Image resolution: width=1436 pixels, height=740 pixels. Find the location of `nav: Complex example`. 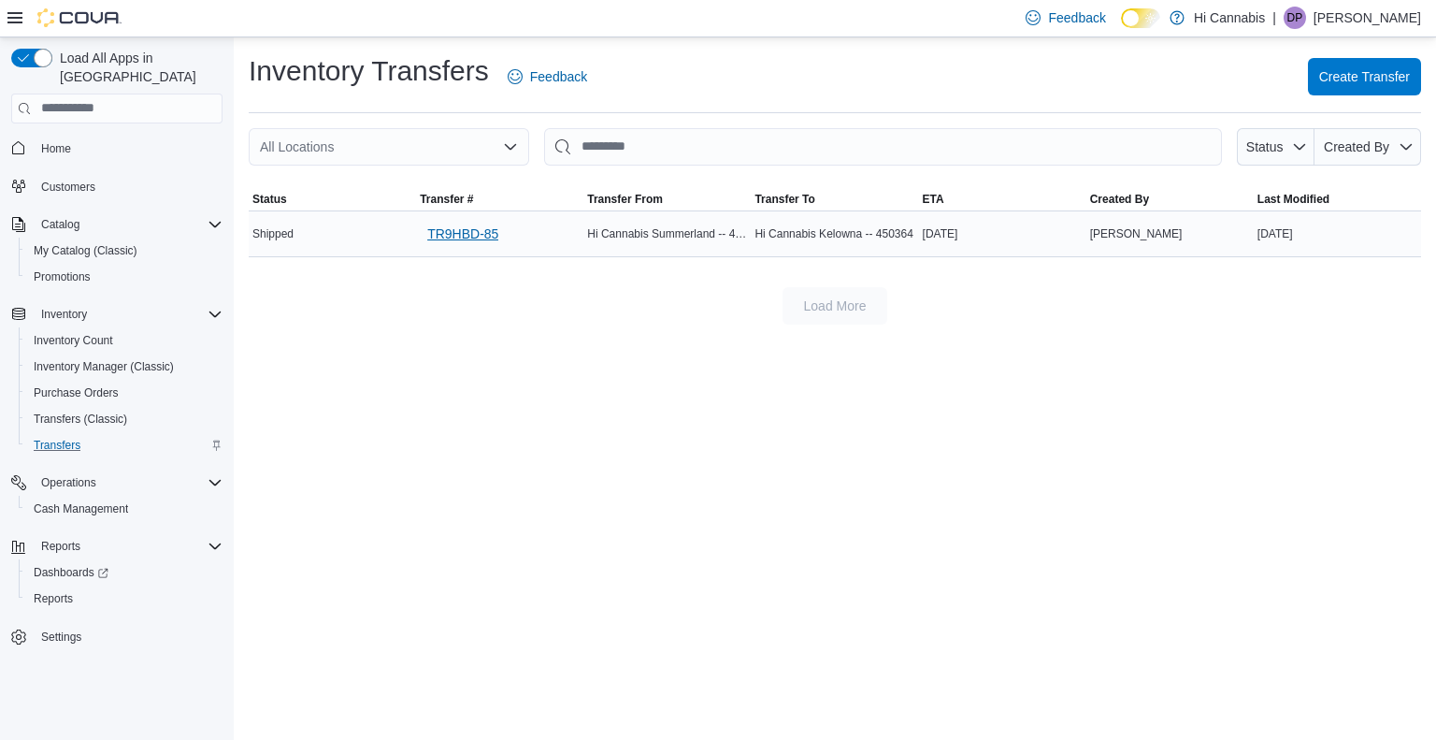

nav: Complex example is located at coordinates (117, 413).